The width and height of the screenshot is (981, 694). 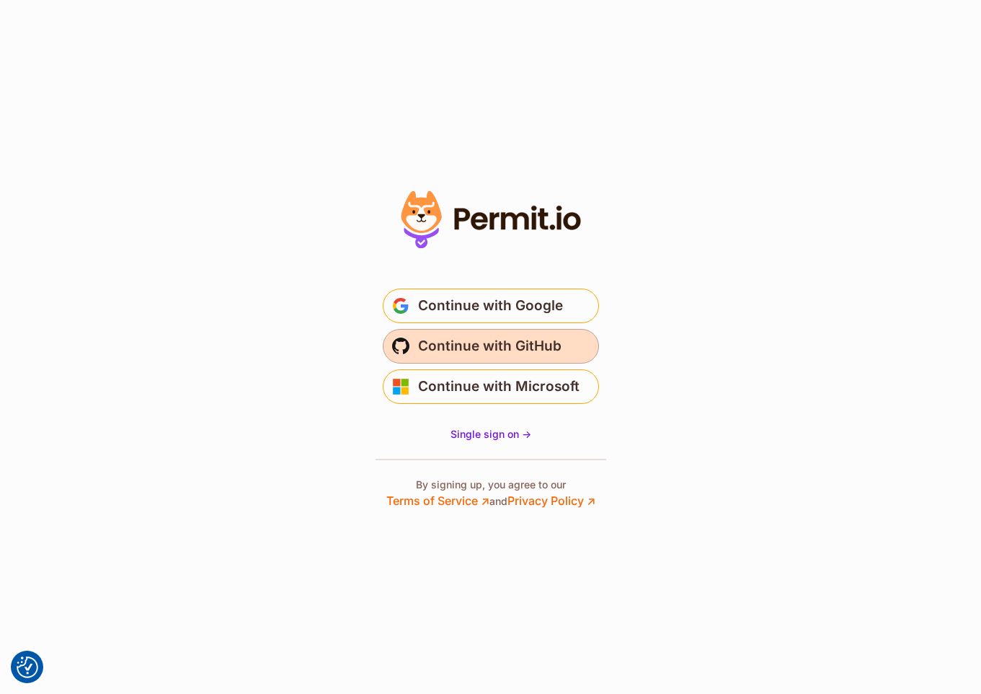 What do you see at coordinates (490, 306) in the screenshot?
I see `span: Continue with Google` at bounding box center [490, 306].